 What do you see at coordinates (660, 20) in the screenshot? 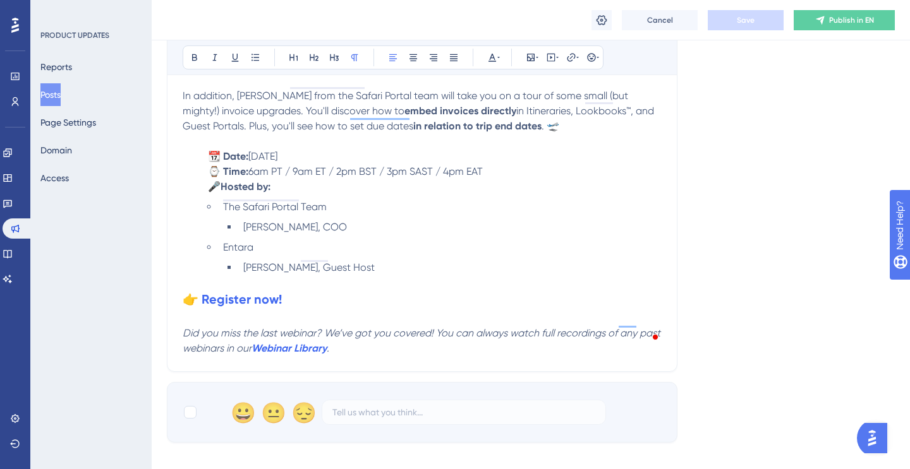
I see `button: Cancel` at bounding box center [660, 20].